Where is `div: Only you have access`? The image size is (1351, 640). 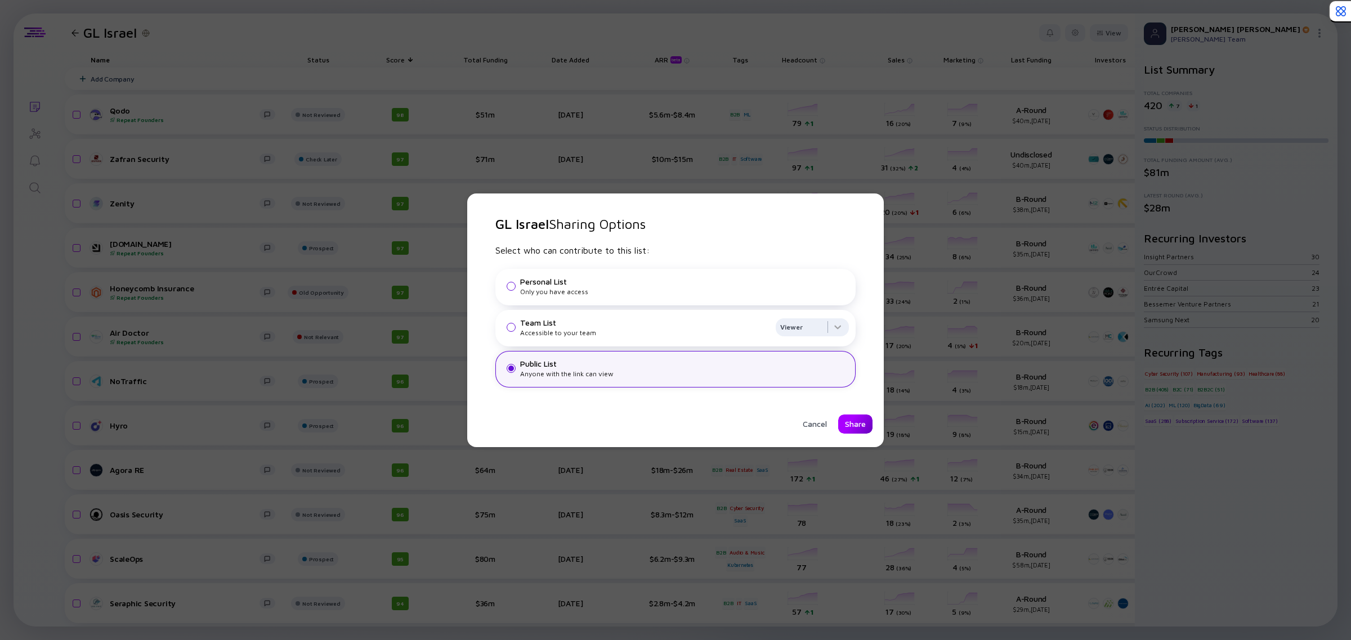 div: Only you have access is located at coordinates (684, 292).